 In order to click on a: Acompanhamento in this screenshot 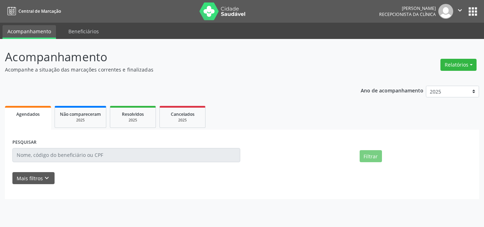, I will do `click(29, 32)`.